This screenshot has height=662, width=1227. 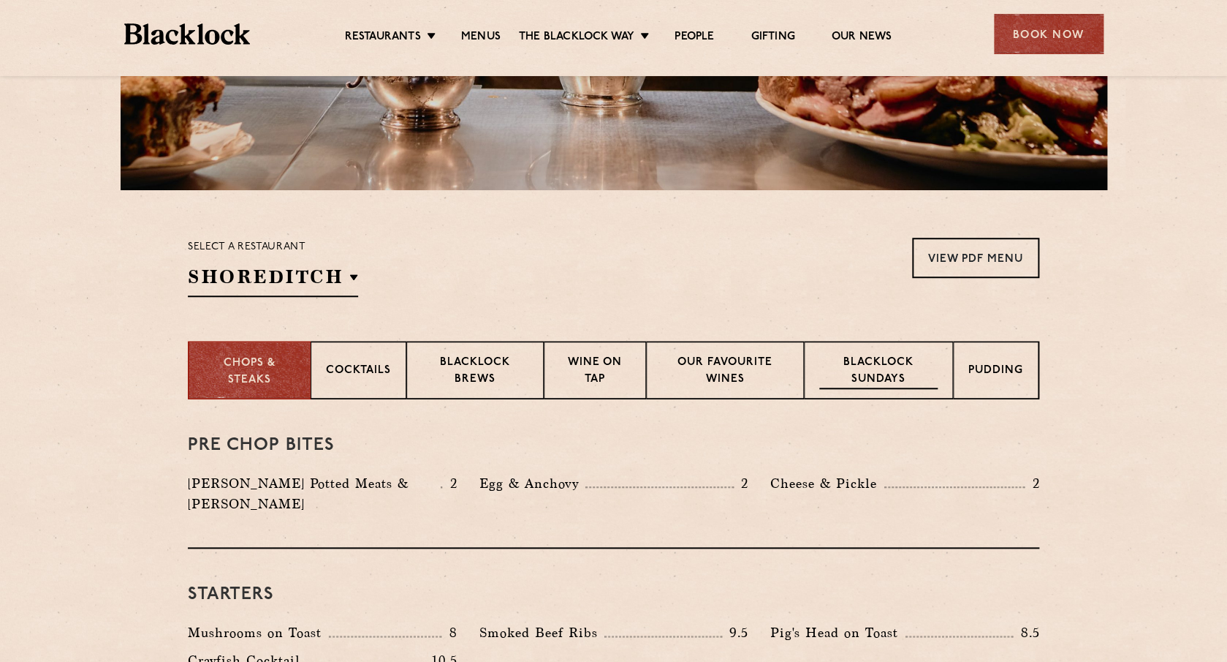 I want to click on a: Gifting, so click(x=773, y=38).